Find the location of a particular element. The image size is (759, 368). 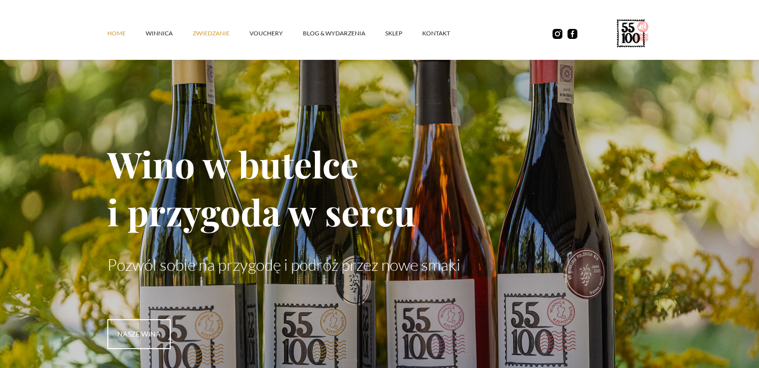

a: winnica is located at coordinates (169, 33).